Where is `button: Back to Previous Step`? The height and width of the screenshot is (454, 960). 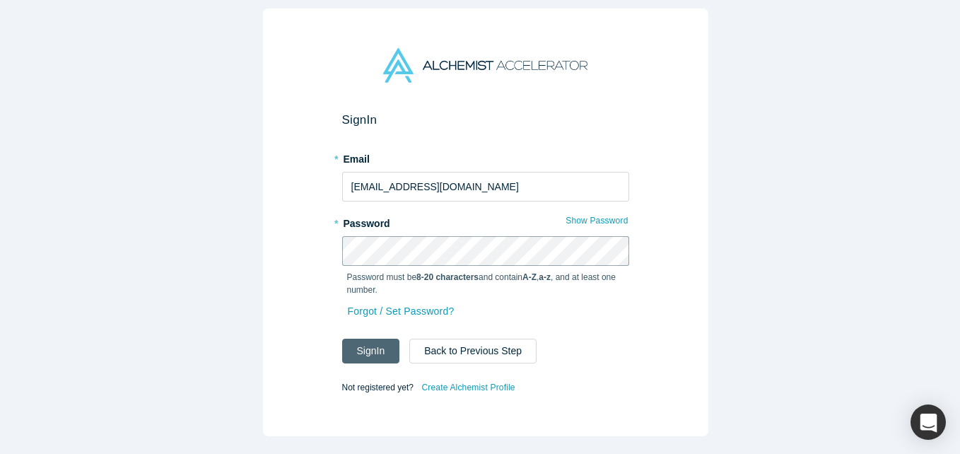
button: Back to Previous Step is located at coordinates (473, 351).